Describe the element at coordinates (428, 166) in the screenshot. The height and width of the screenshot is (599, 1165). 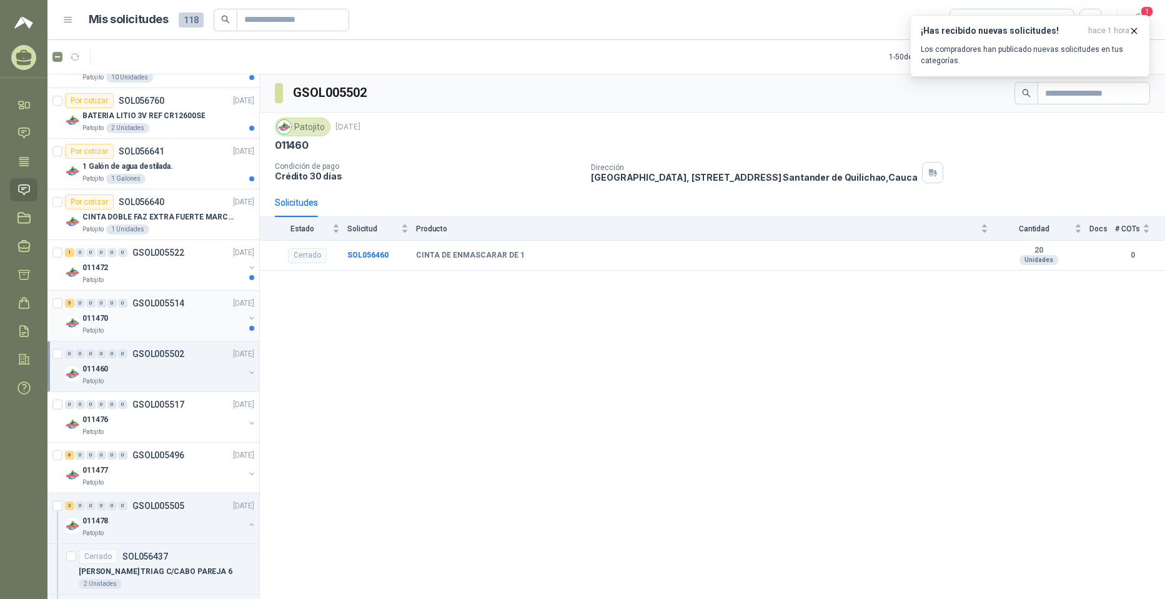
I see `p: Condición de pago` at that location.